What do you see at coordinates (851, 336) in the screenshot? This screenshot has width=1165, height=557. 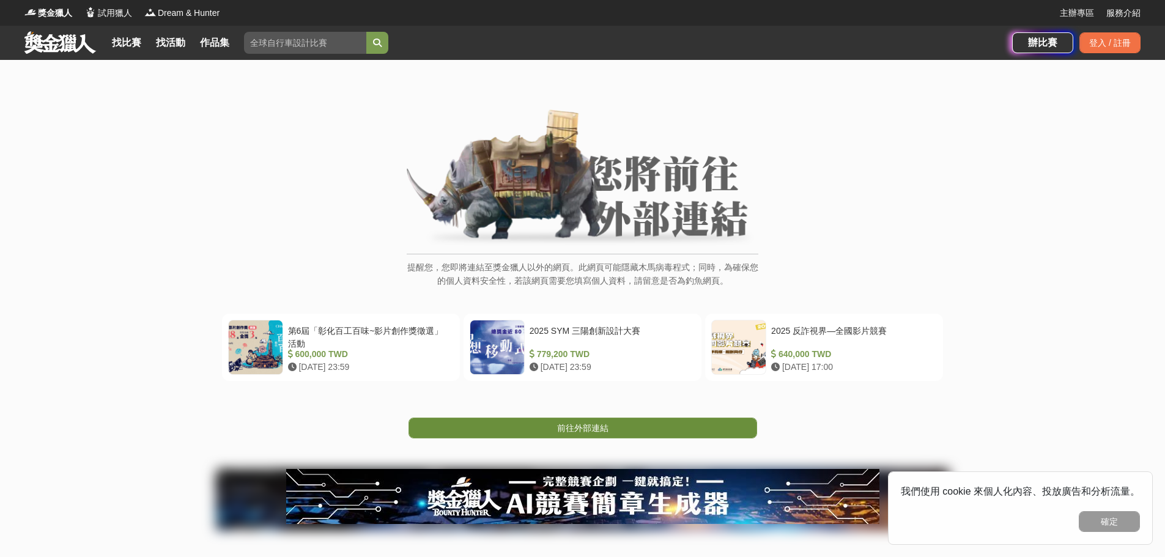 I see `div: 2025 反詐視界—全國影片競賽` at bounding box center [851, 336].